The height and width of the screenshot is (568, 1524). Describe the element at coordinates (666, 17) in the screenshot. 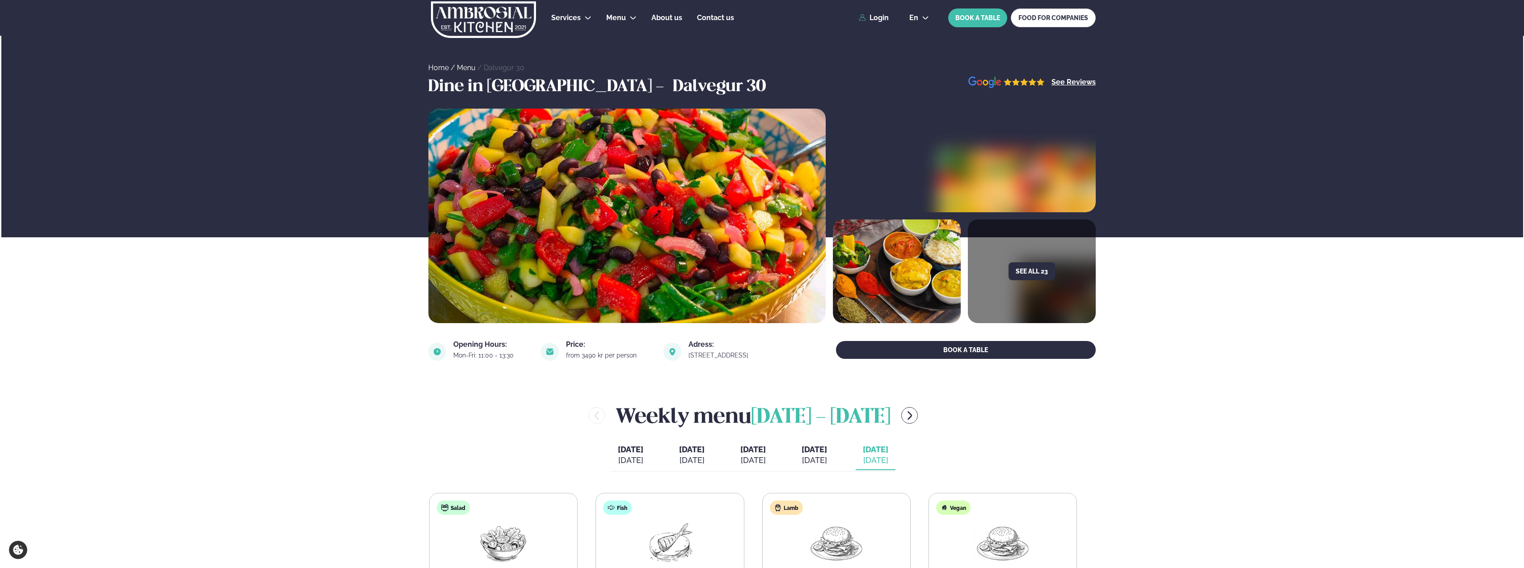

I see `span: About us` at that location.